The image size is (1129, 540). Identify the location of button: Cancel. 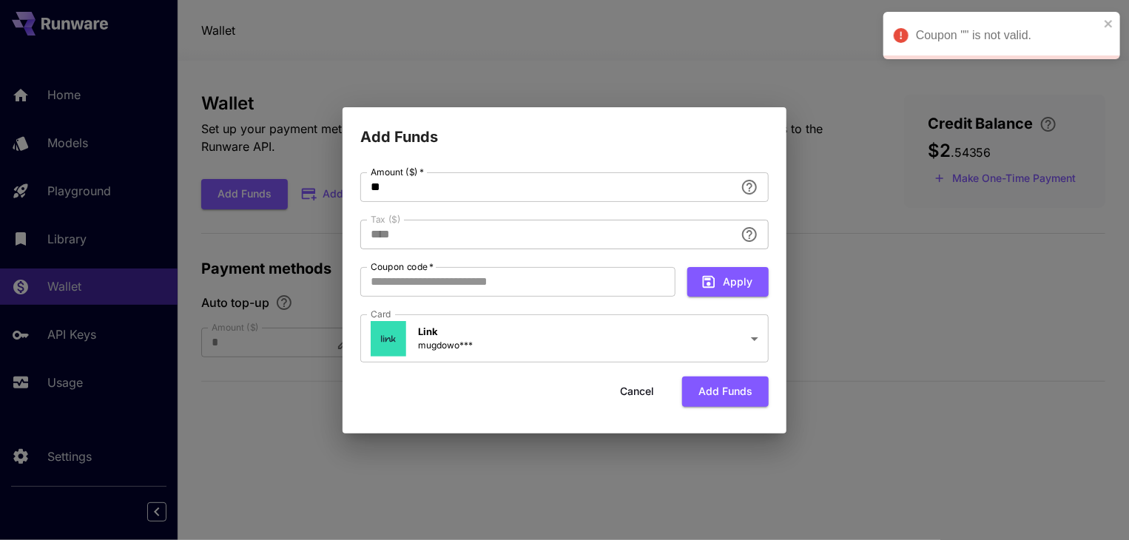
(637, 392).